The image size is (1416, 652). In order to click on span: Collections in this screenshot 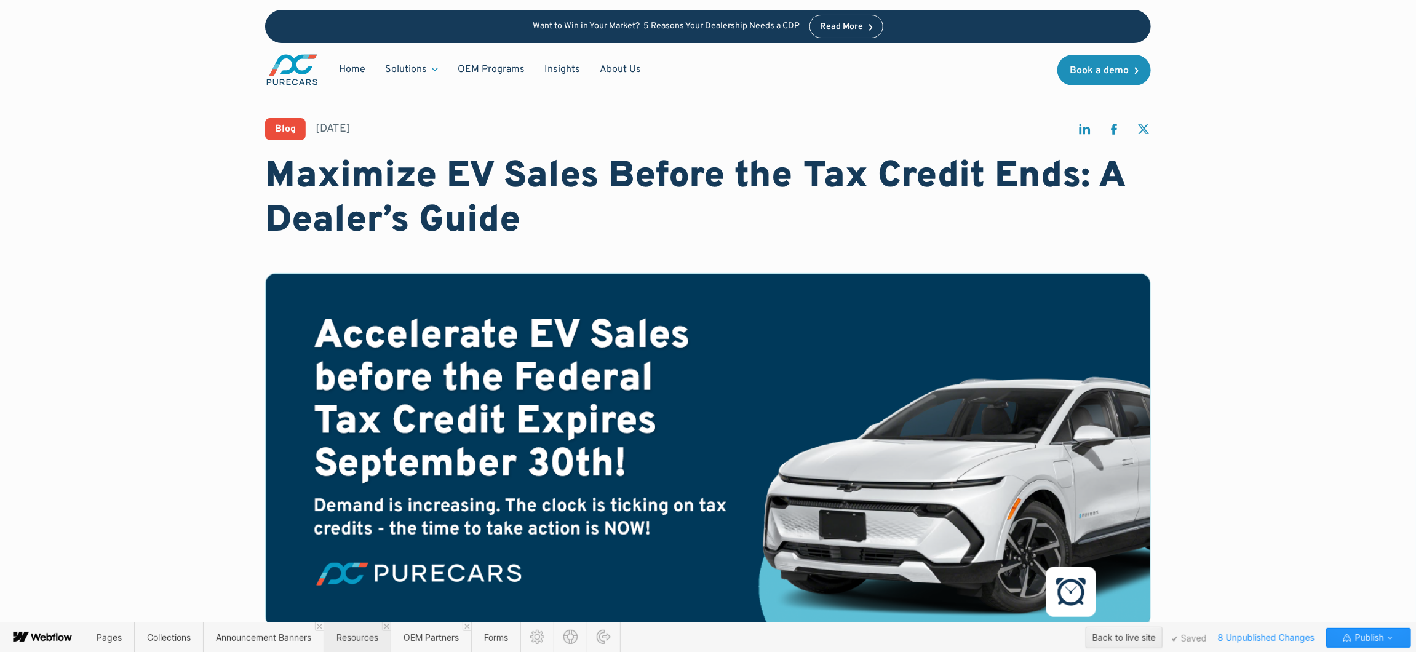, I will do `click(169, 637)`.